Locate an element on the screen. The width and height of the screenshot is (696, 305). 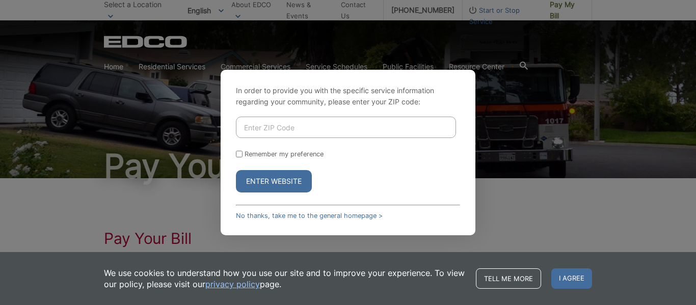
input: Enter ZIP Code is located at coordinates (346, 127).